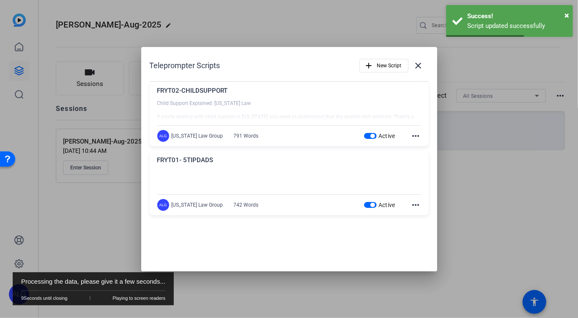 Image resolution: width=578 pixels, height=318 pixels. What do you see at coordinates (389, 66) in the screenshot?
I see `span: New Script` at bounding box center [389, 66].